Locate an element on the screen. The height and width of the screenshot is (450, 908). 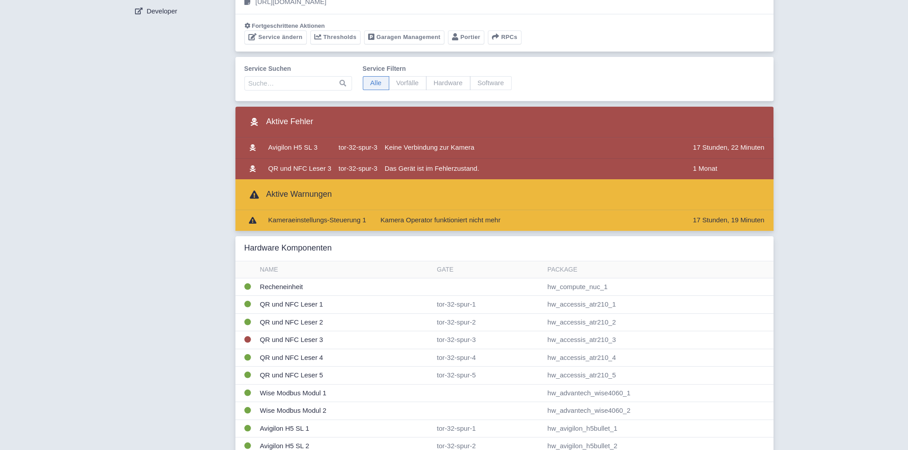
th: Gate is located at coordinates (488, 270).